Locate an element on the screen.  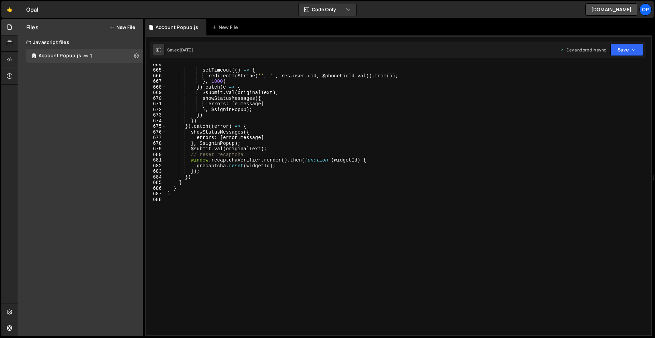
div: 674 is located at coordinates (156, 121).